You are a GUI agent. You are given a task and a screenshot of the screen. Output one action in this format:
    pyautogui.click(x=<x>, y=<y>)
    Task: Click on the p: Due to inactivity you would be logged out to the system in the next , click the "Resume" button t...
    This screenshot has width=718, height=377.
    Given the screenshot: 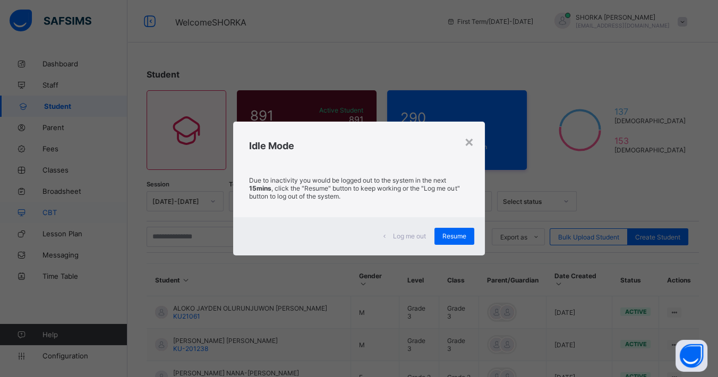 What is the action you would take?
    pyautogui.click(x=358, y=188)
    